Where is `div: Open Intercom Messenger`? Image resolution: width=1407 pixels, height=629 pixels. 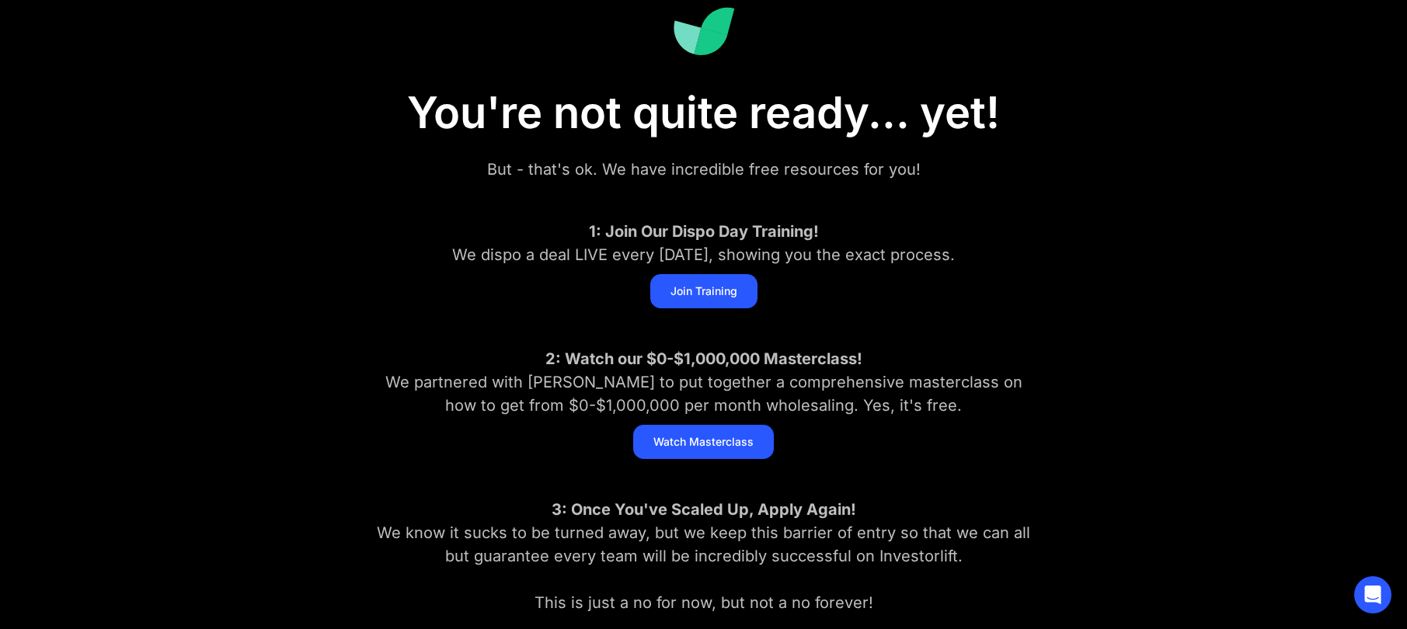 div: Open Intercom Messenger is located at coordinates (1373, 595).